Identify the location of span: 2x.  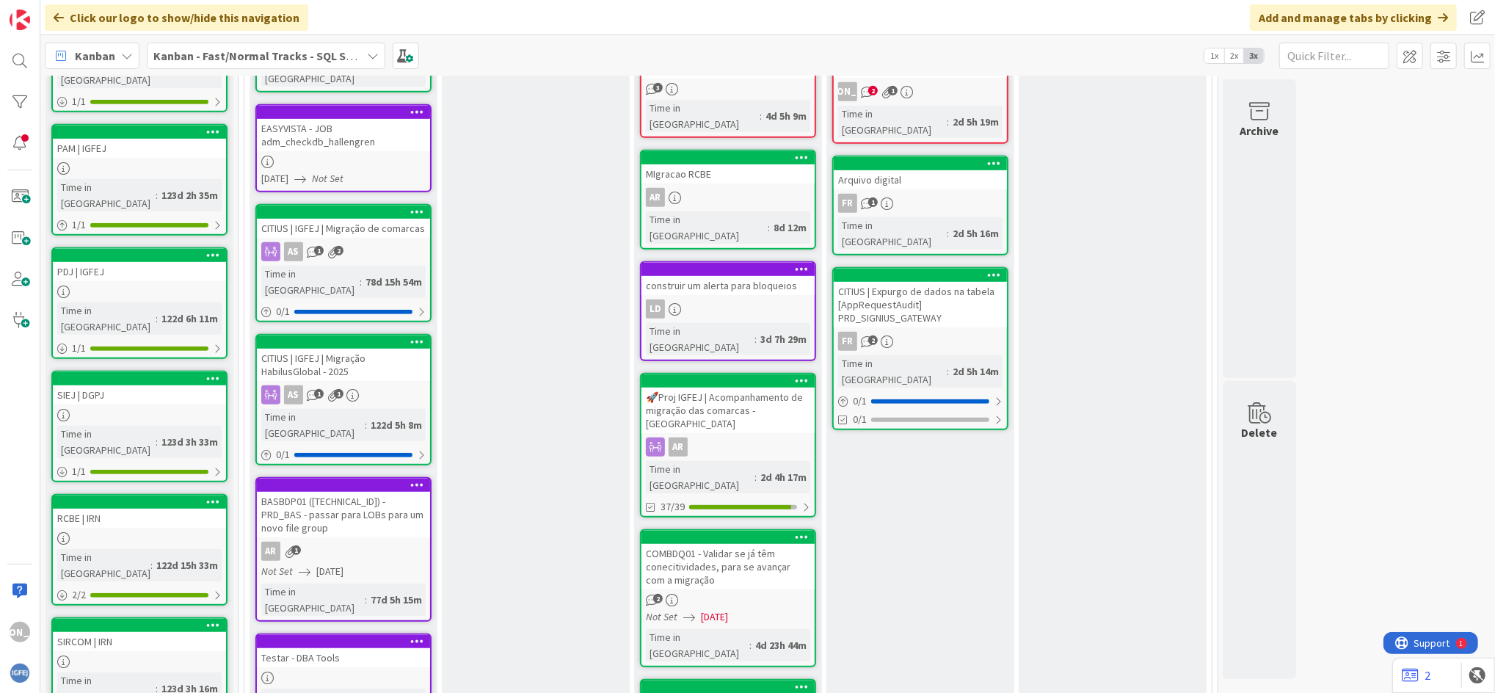
(1233, 56).